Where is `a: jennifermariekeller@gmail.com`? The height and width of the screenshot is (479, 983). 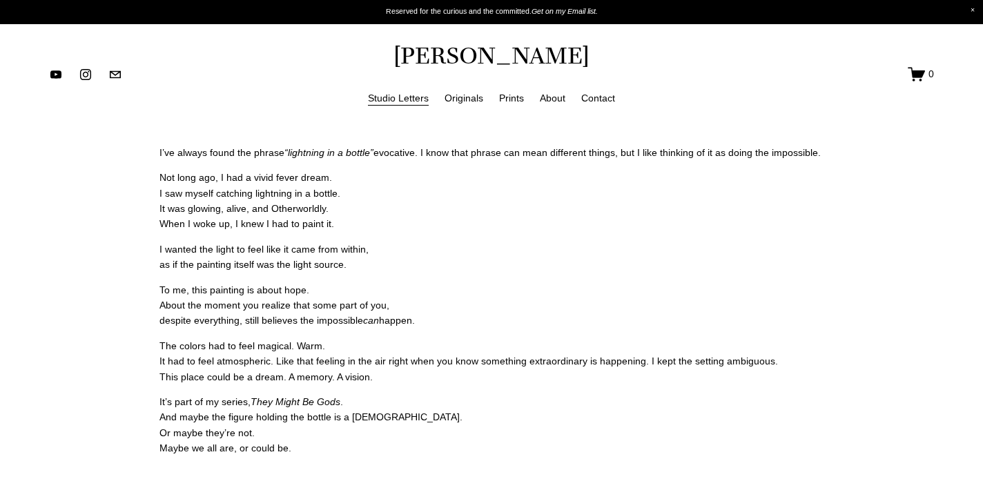 a: jennifermariekeller@gmail.com is located at coordinates (115, 75).